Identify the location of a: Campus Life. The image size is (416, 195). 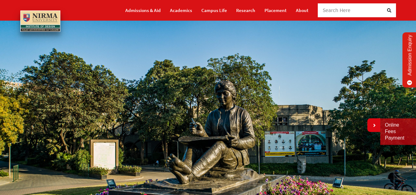
(214, 10).